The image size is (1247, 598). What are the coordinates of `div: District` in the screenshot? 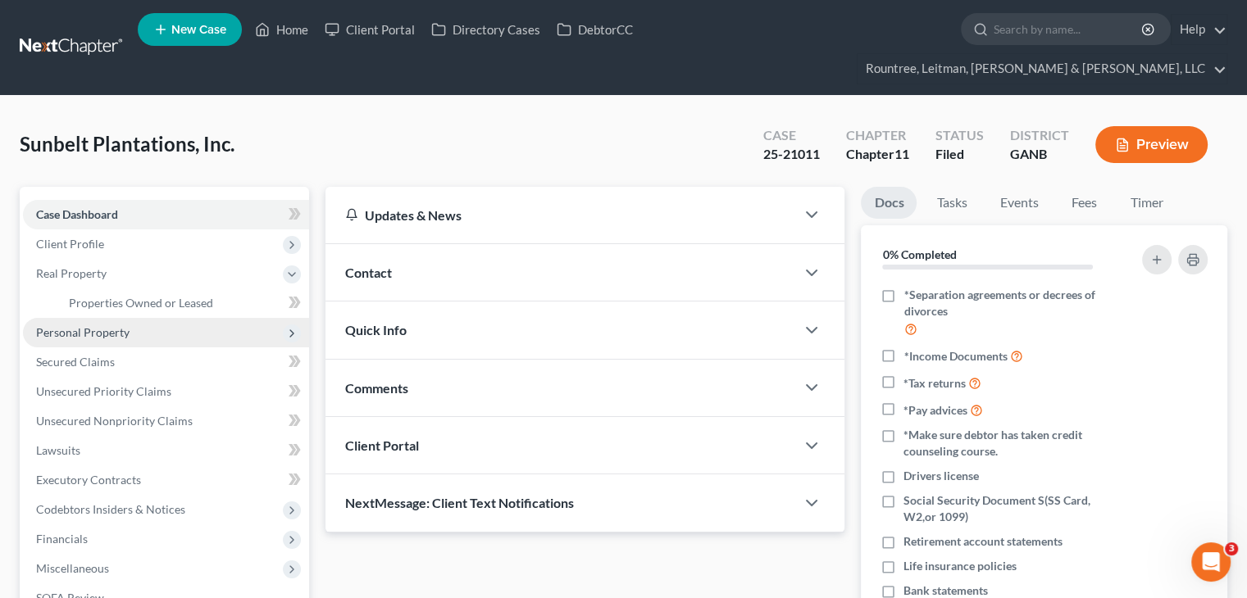 It's located at (1040, 135).